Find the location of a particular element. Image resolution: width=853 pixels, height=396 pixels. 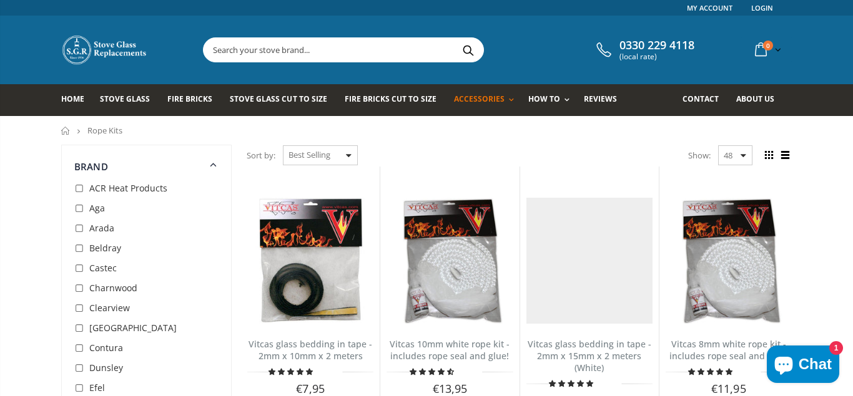

a: Fire Bricks is located at coordinates (194, 100).